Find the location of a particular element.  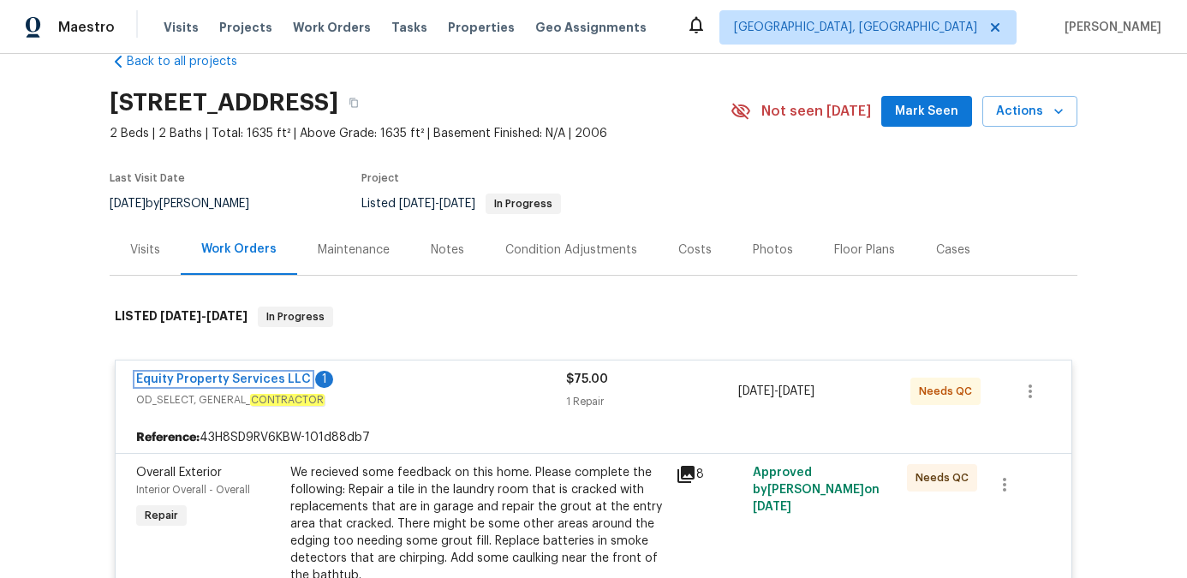

b: Reference: is located at coordinates (168, 438).